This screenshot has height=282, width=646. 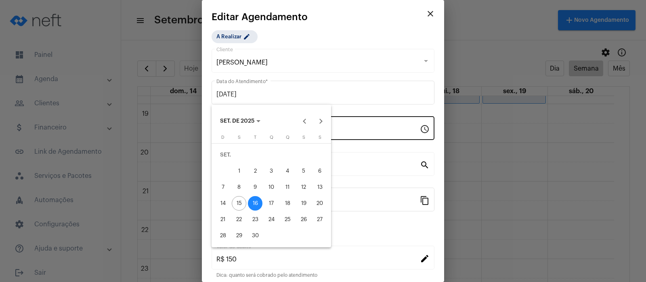 What do you see at coordinates (239, 203) in the screenshot?
I see `button: 15 de setembro de 2025` at bounding box center [239, 203].